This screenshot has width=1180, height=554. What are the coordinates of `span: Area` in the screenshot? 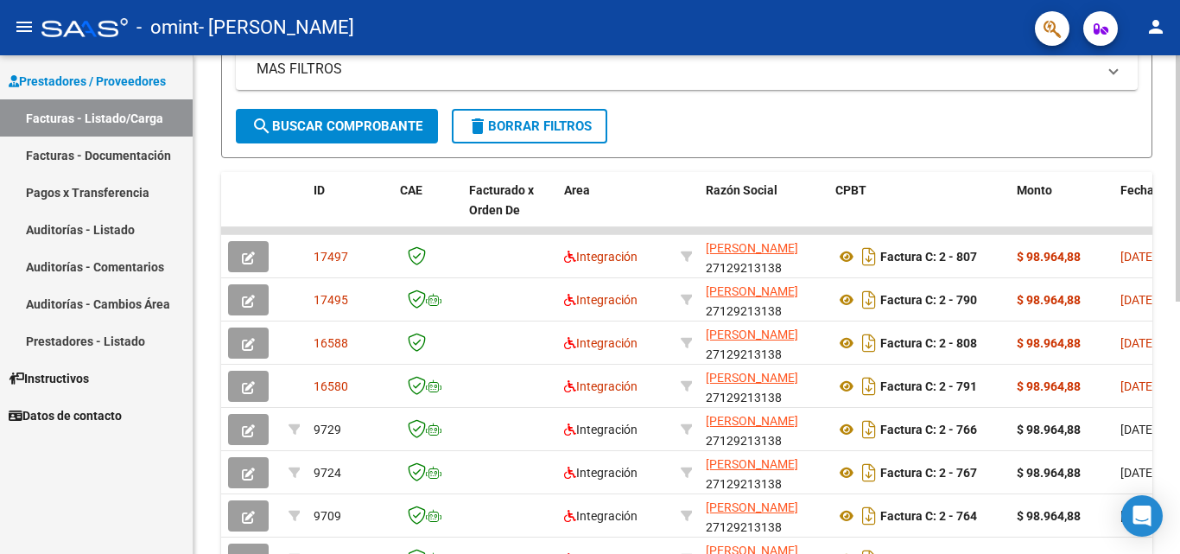 It's located at (577, 190).